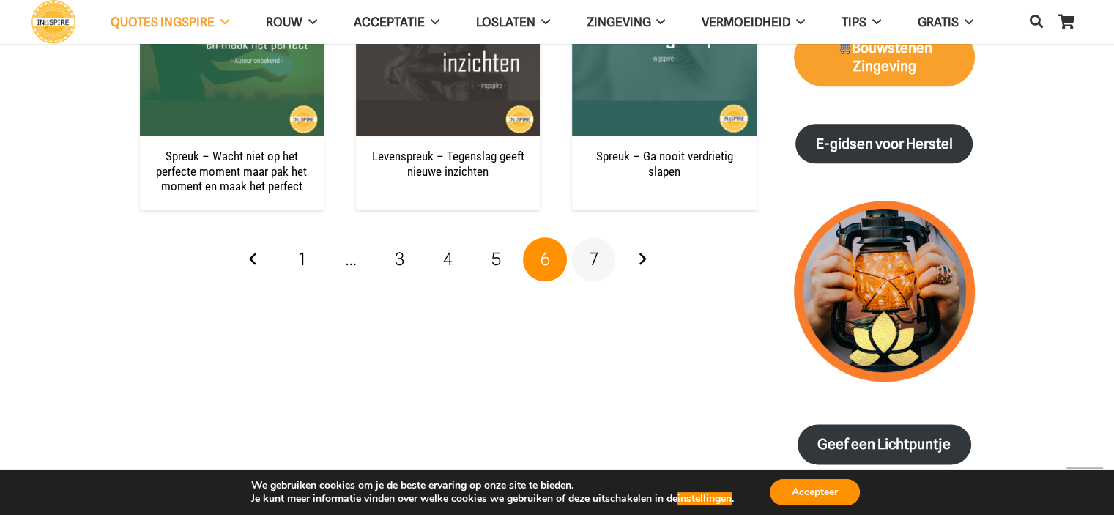 This screenshot has width=1114, height=515. I want to click on a: 🛒Bouwstenen Zingeving, so click(884, 57).